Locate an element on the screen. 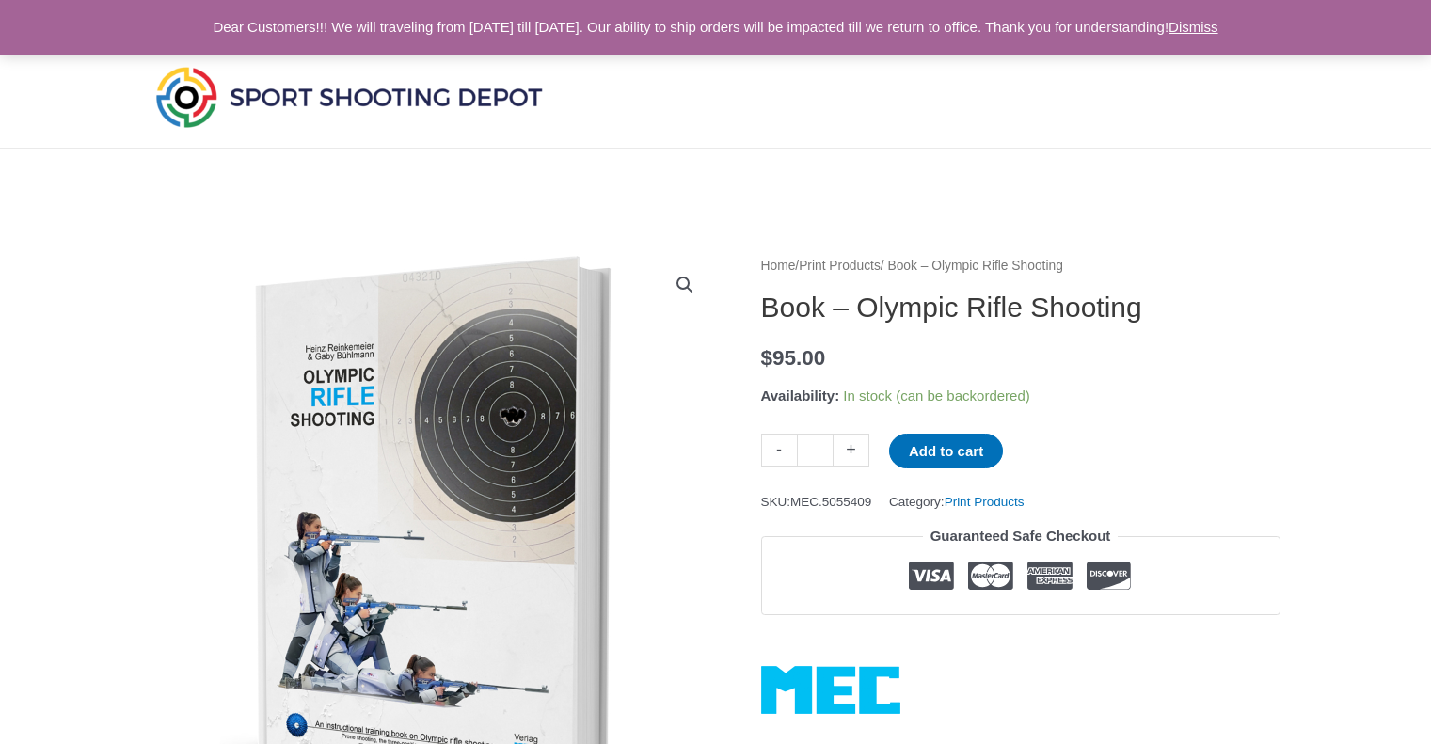 This screenshot has width=1431, height=744. img: Sport Shooting Depot is located at coordinates (349, 97).